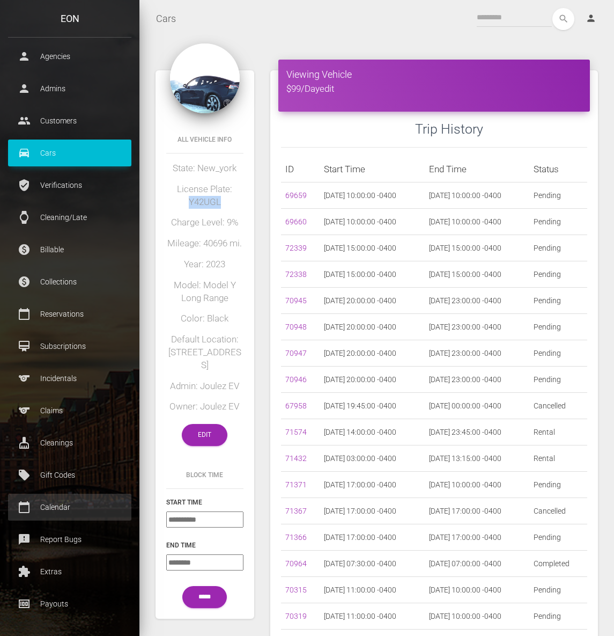  I want to click on a: sports Claims, so click(70, 410).